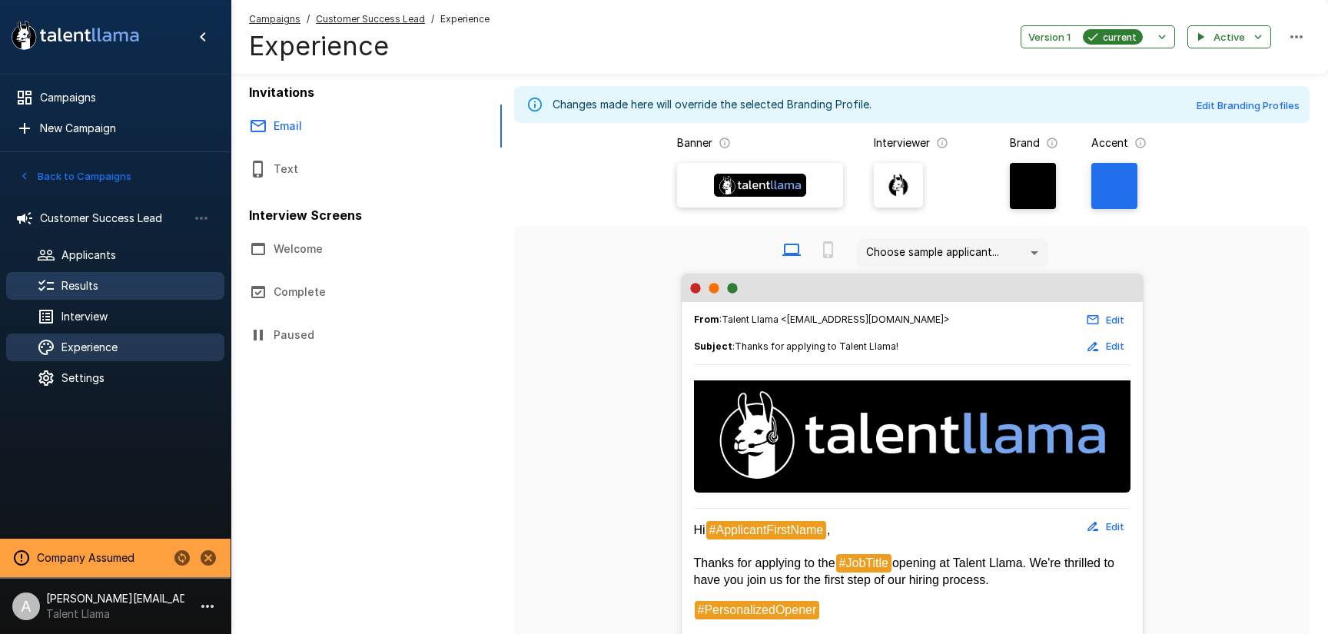  Describe the element at coordinates (816, 346) in the screenshot. I see `span: Thanks for applying to Talent Llama!` at that location.